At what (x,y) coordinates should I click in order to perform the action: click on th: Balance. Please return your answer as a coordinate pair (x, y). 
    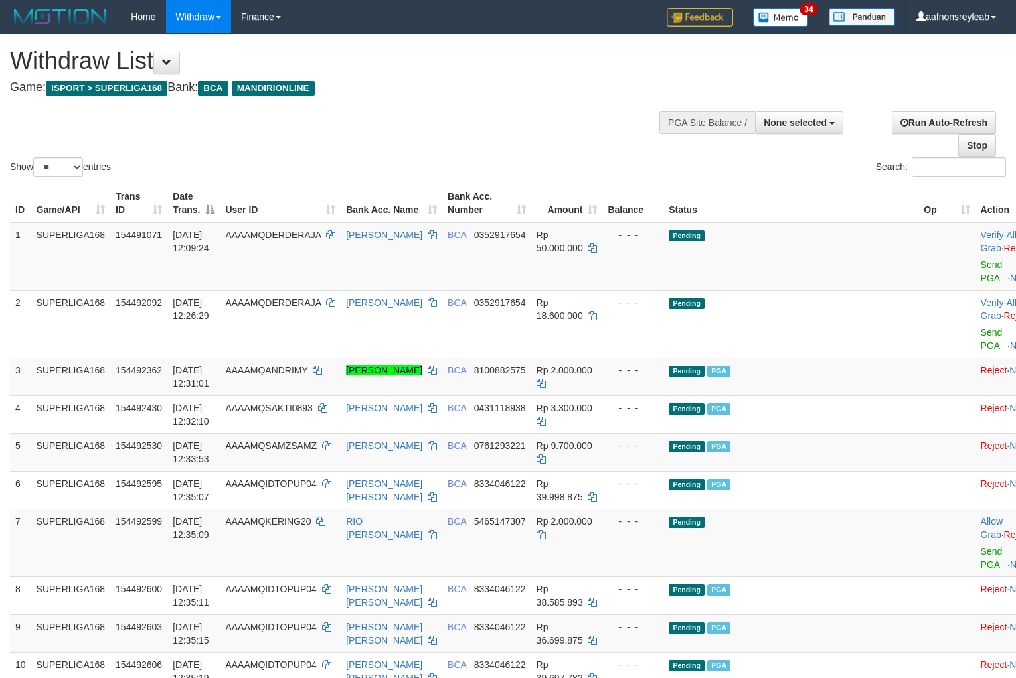
    Looking at the image, I should click on (633, 203).